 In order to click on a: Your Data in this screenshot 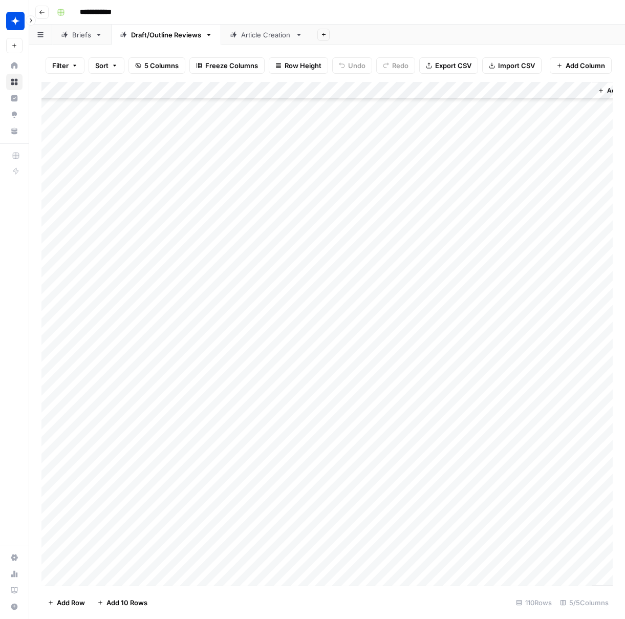, I will do `click(14, 131)`.